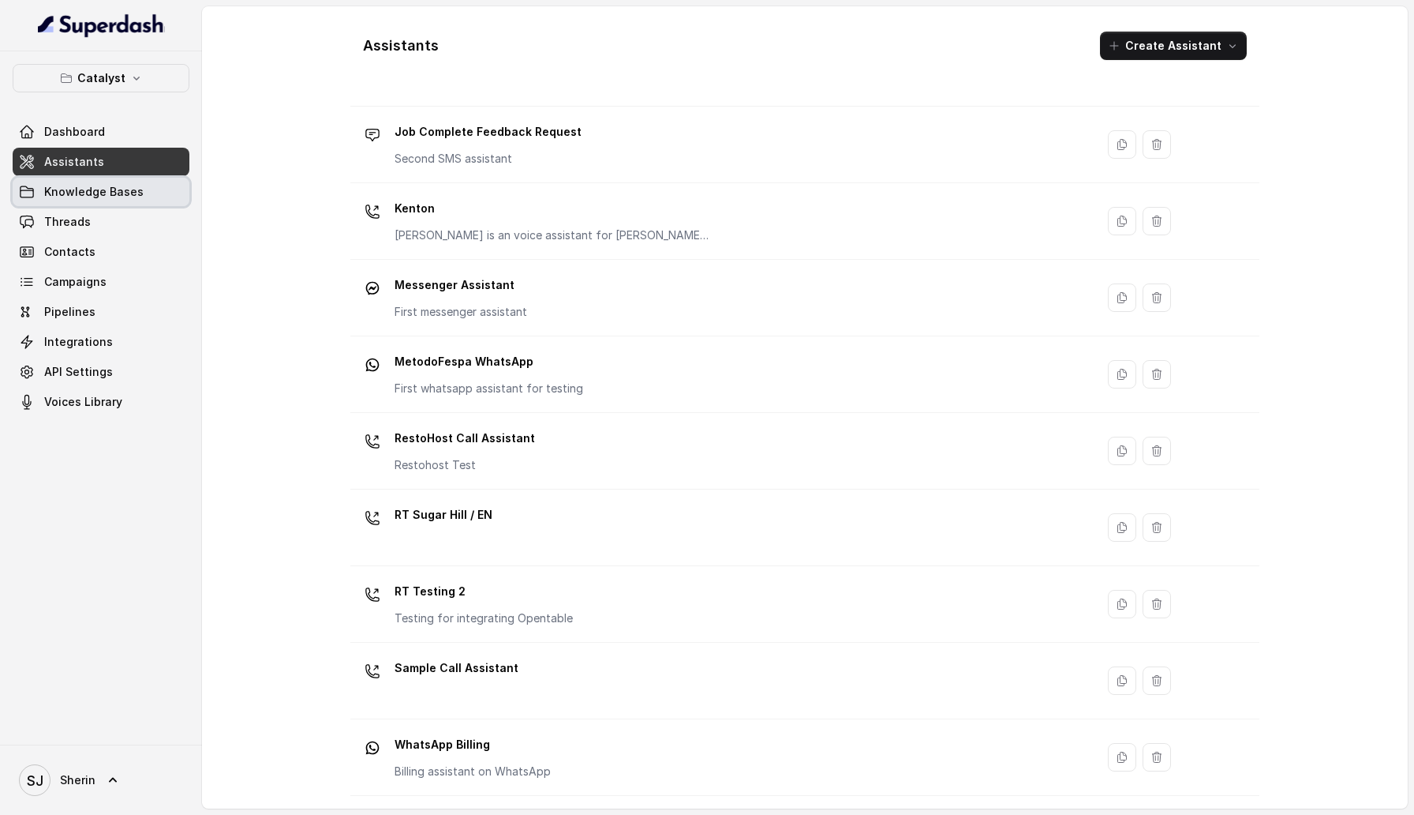 The height and width of the screenshot is (815, 1414). What do you see at coordinates (473, 744) in the screenshot?
I see `p: WhatsApp Billing` at bounding box center [473, 744].